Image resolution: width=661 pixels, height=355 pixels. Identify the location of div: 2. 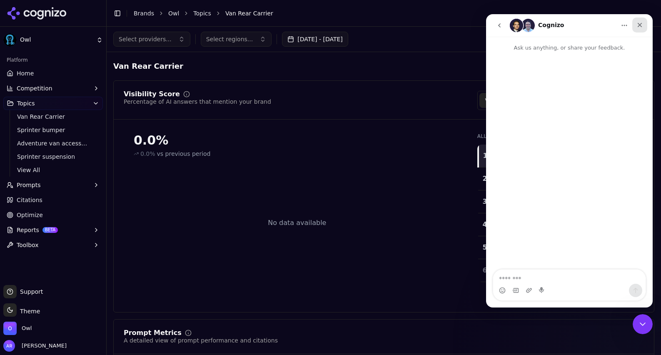
(485, 179).